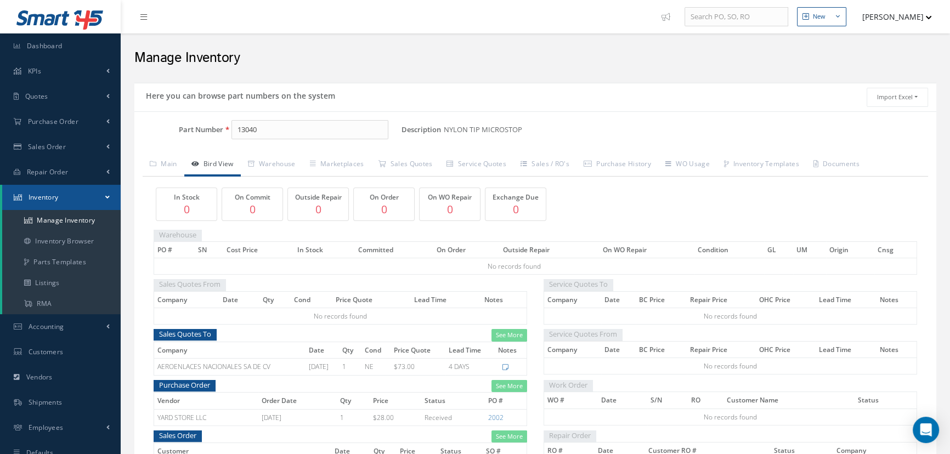 The image size is (950, 454). What do you see at coordinates (46, 402) in the screenshot?
I see `span: Shipments` at bounding box center [46, 402].